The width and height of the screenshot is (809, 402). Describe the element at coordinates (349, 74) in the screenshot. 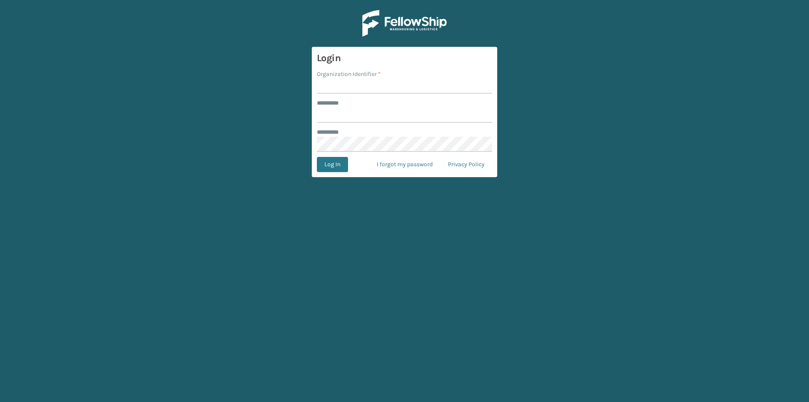

I see `label: Organization Identifier` at that location.